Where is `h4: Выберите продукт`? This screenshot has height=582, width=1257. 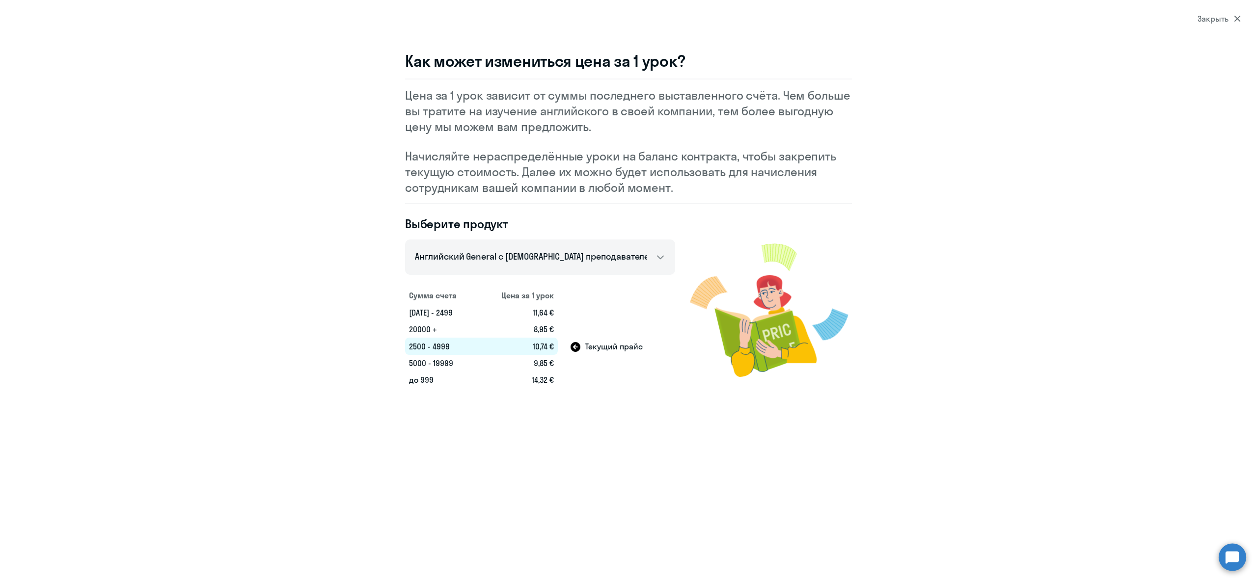 h4: Выберите продукт is located at coordinates (540, 224).